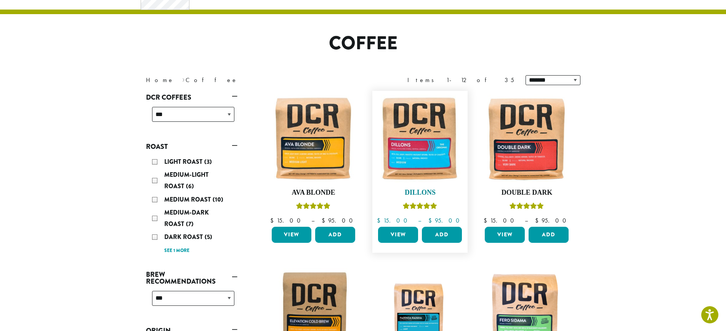 The height and width of the screenshot is (331, 726). What do you see at coordinates (420, 159) in the screenshot?
I see `a: DillonsRated 5.00 out of 5` at bounding box center [420, 159].